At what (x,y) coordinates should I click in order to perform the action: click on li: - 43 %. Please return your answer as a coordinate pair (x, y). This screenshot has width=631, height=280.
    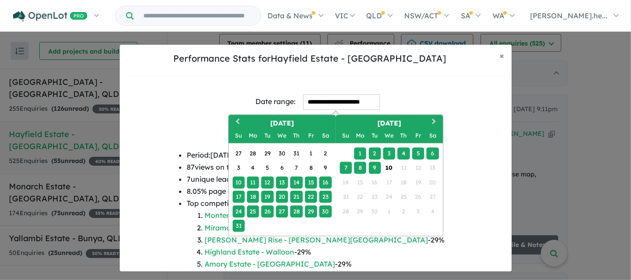
    Looking at the image, I should click on (324, 228).